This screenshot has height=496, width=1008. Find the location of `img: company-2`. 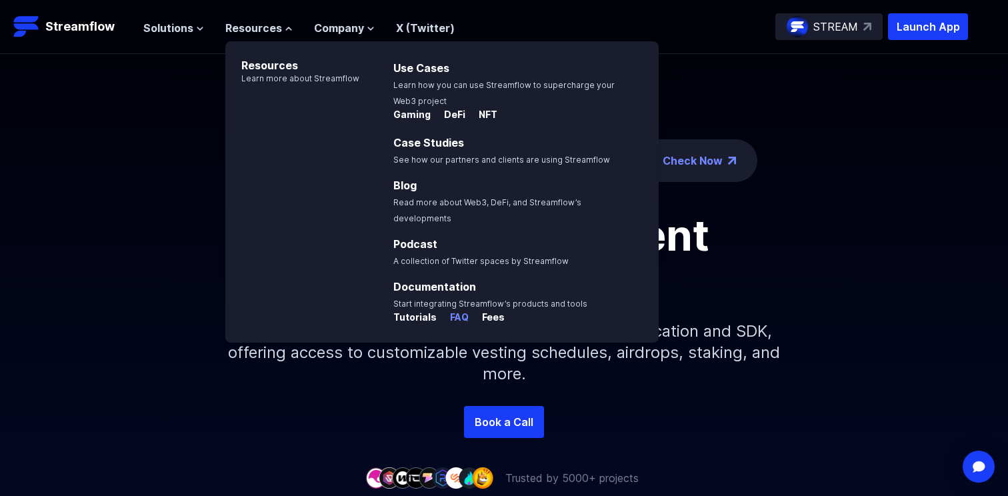

img: company-2 is located at coordinates (389, 477).